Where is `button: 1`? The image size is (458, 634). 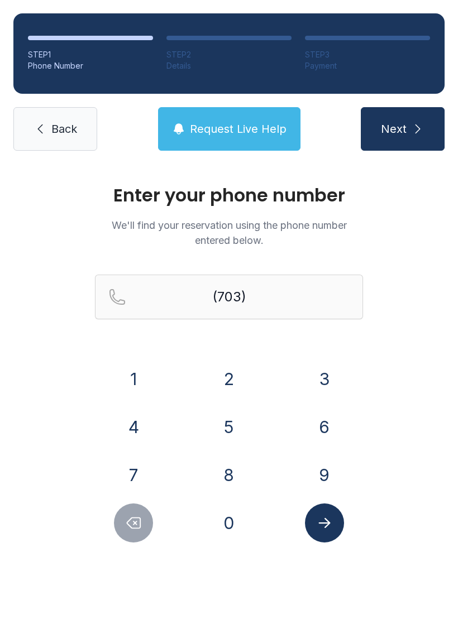 button: 1 is located at coordinates (133, 379).